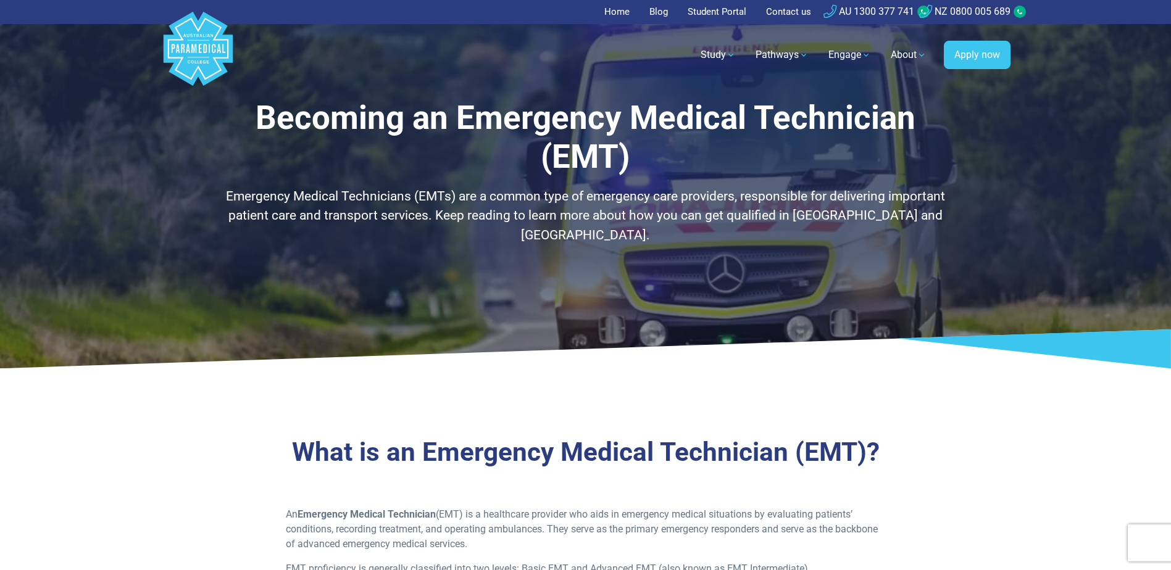  I want to click on a: Pathways, so click(782, 55).